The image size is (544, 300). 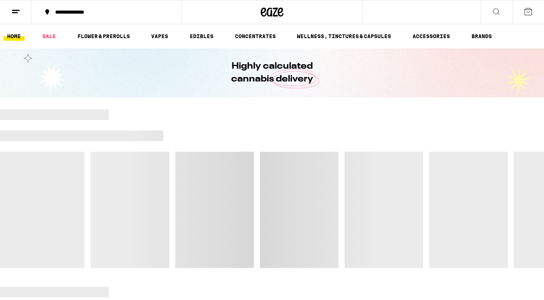 I want to click on a: WELLNESS, TINCTURES & CAPSULES, so click(x=344, y=36).